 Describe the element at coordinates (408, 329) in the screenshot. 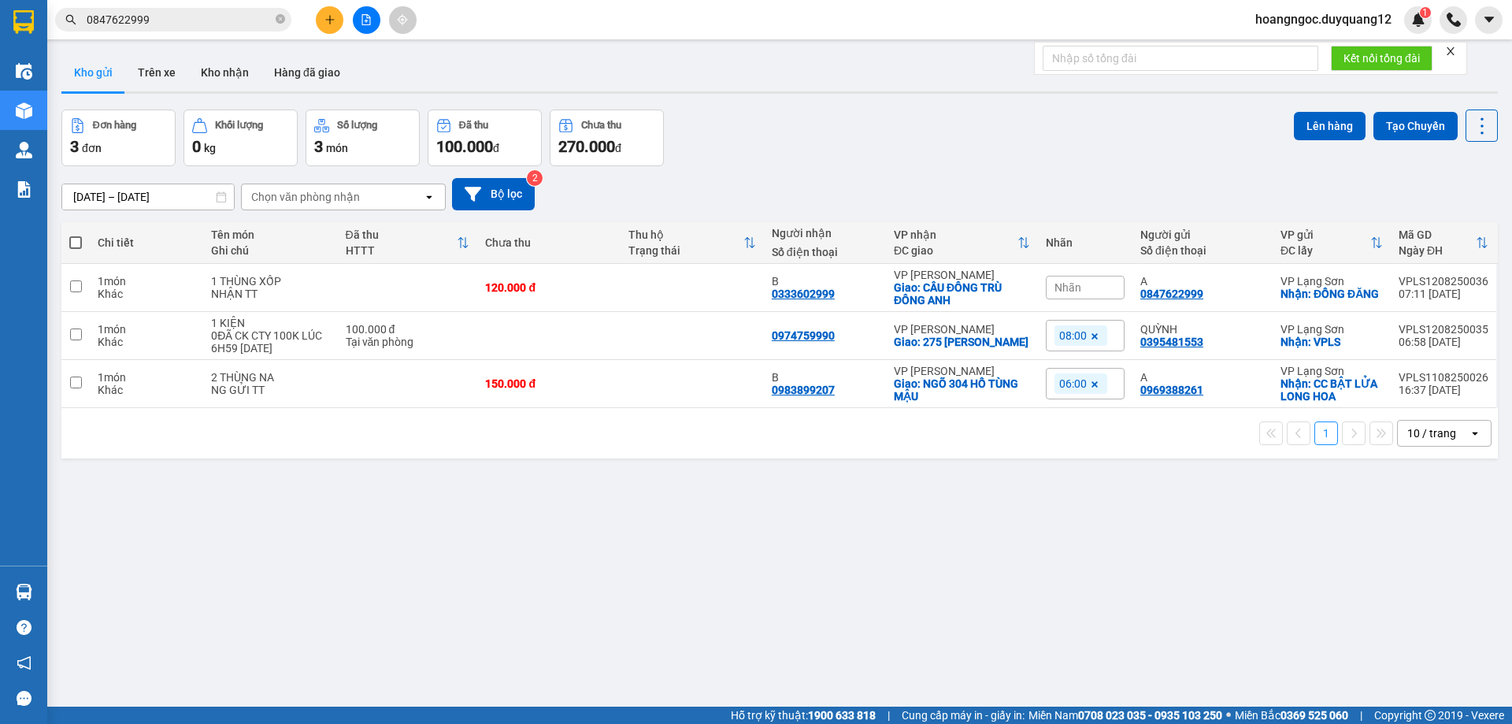

I see `div: 100.000 đ` at that location.